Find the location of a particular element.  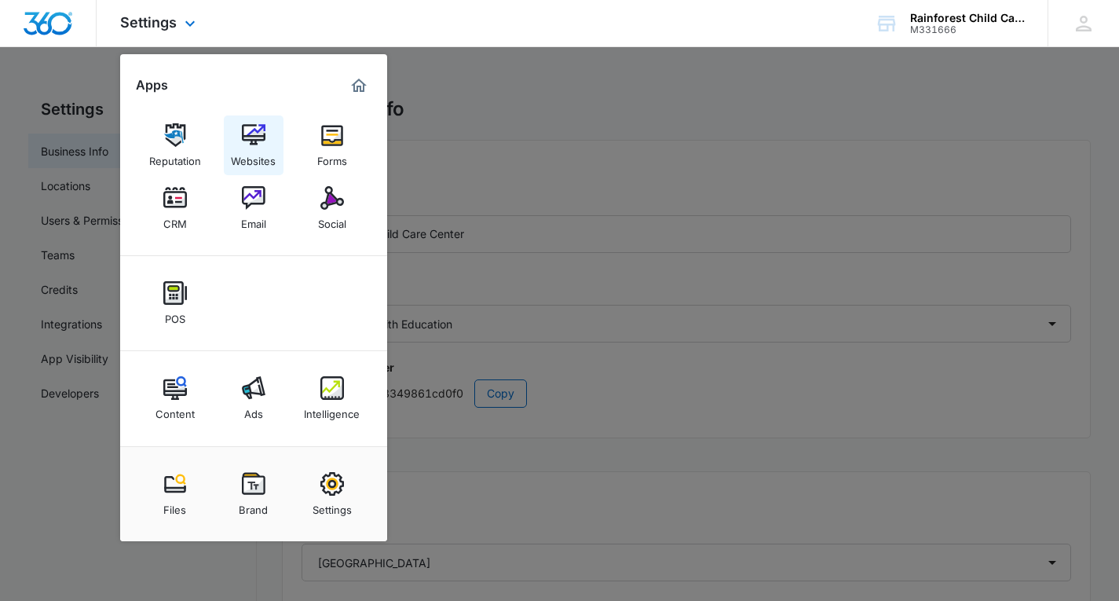

a: Social is located at coordinates (332, 208).